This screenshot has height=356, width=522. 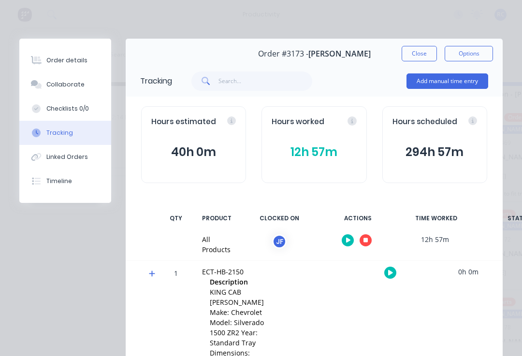 I want to click on input: Search..., so click(x=265, y=81).